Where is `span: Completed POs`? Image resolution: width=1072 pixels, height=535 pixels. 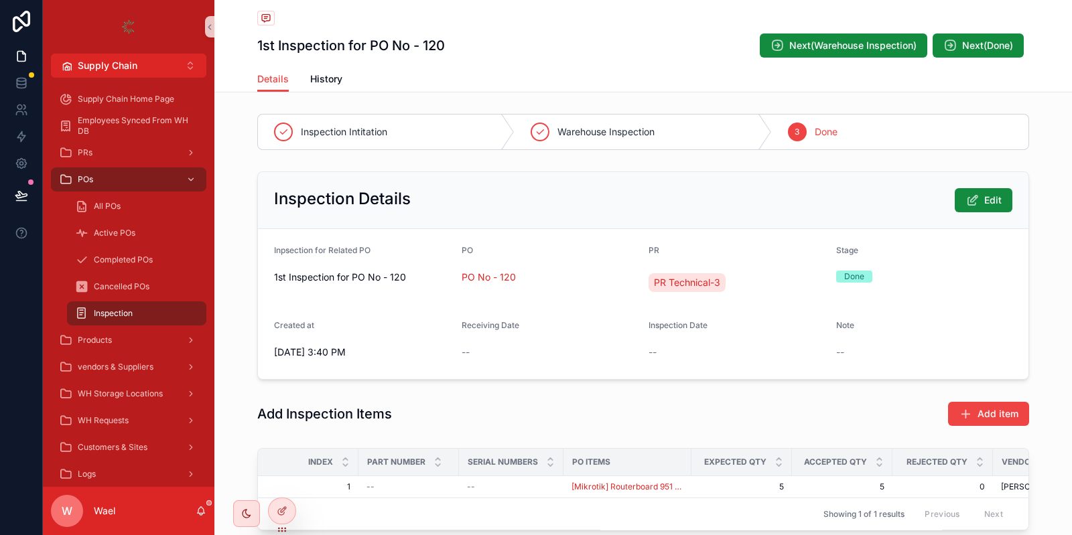
span: Completed POs is located at coordinates (123, 260).